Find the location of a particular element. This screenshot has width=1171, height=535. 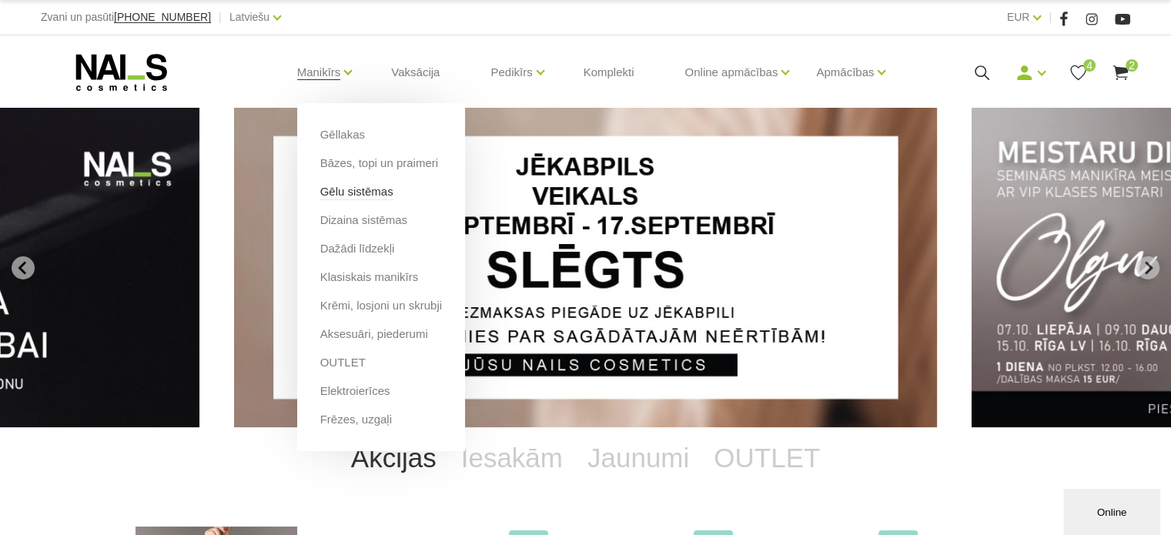

a: EUR is located at coordinates (1019, 17).